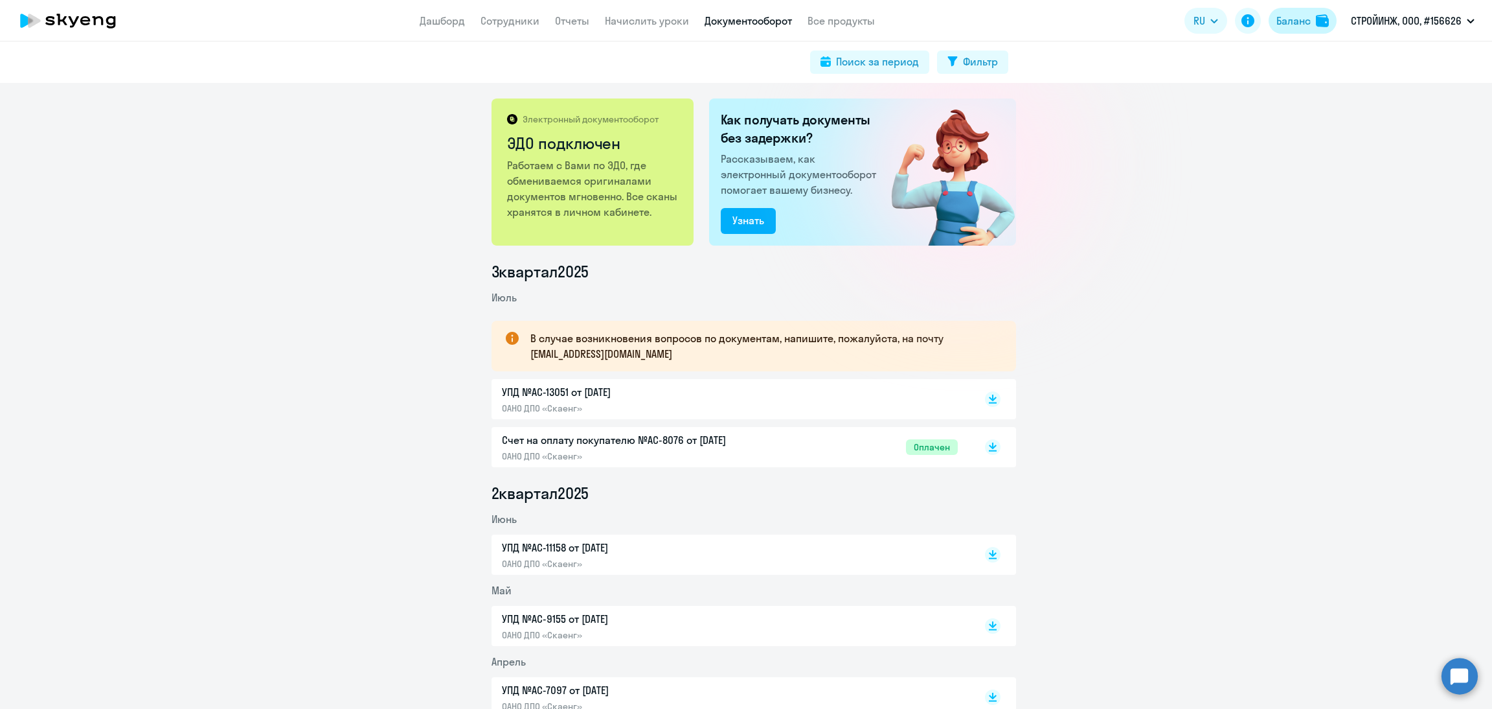 The height and width of the screenshot is (709, 1492). What do you see at coordinates (801, 129) in the screenshot?
I see `h2: Как получать документы без задержки?` at bounding box center [801, 129].